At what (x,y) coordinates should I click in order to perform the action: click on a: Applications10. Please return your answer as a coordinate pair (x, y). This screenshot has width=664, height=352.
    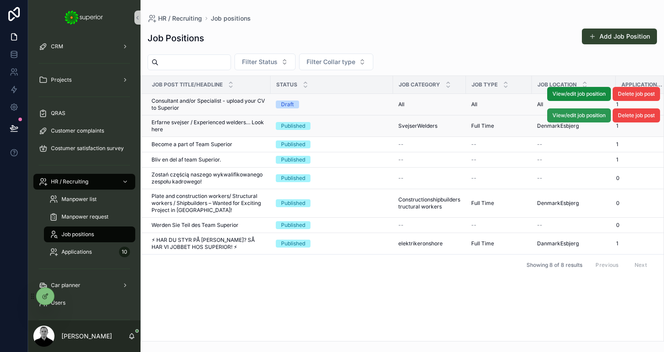
    Looking at the image, I should click on (90, 252).